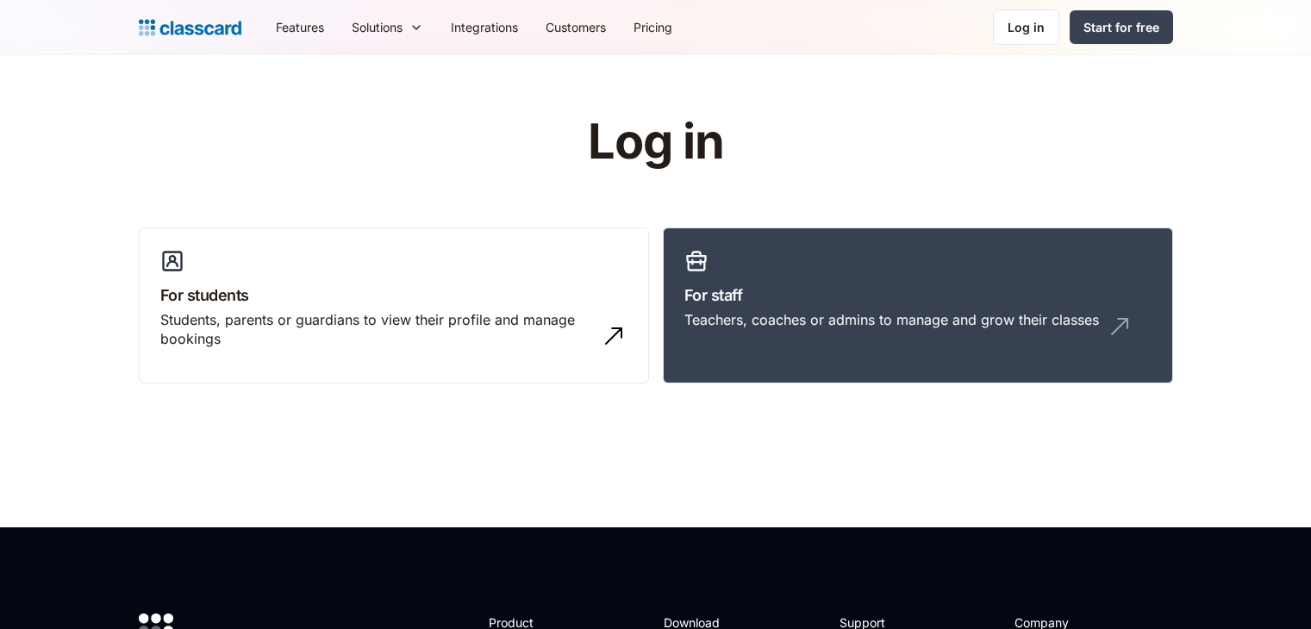 This screenshot has height=629, width=1311. What do you see at coordinates (394, 295) in the screenshot?
I see `h3: For students` at bounding box center [394, 295].